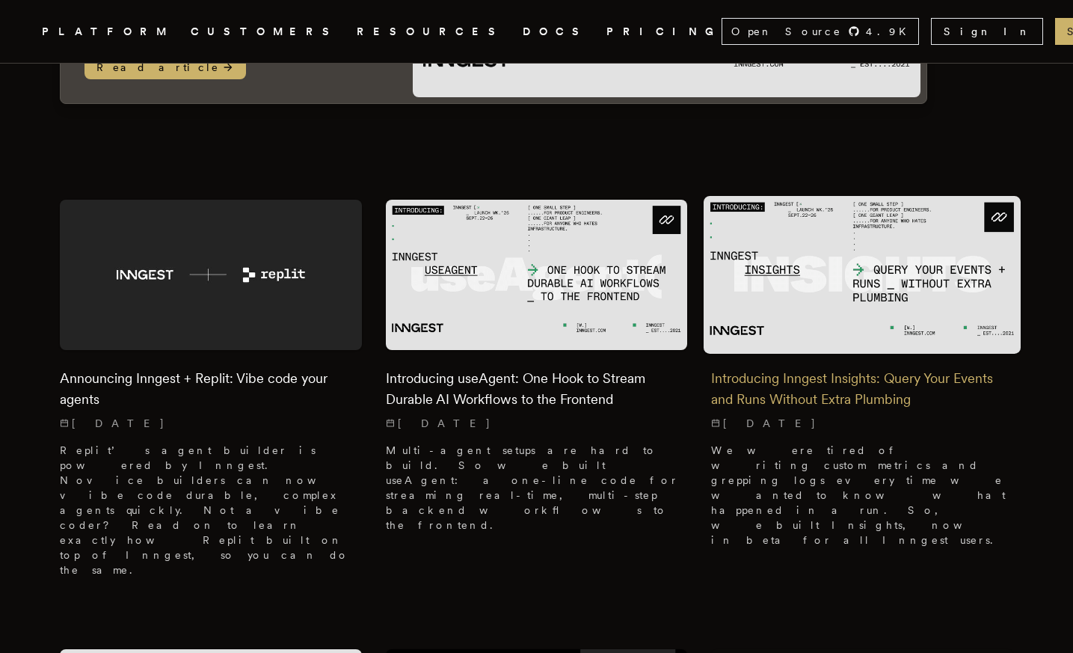  I want to click on a: PRICING, so click(664, 31).